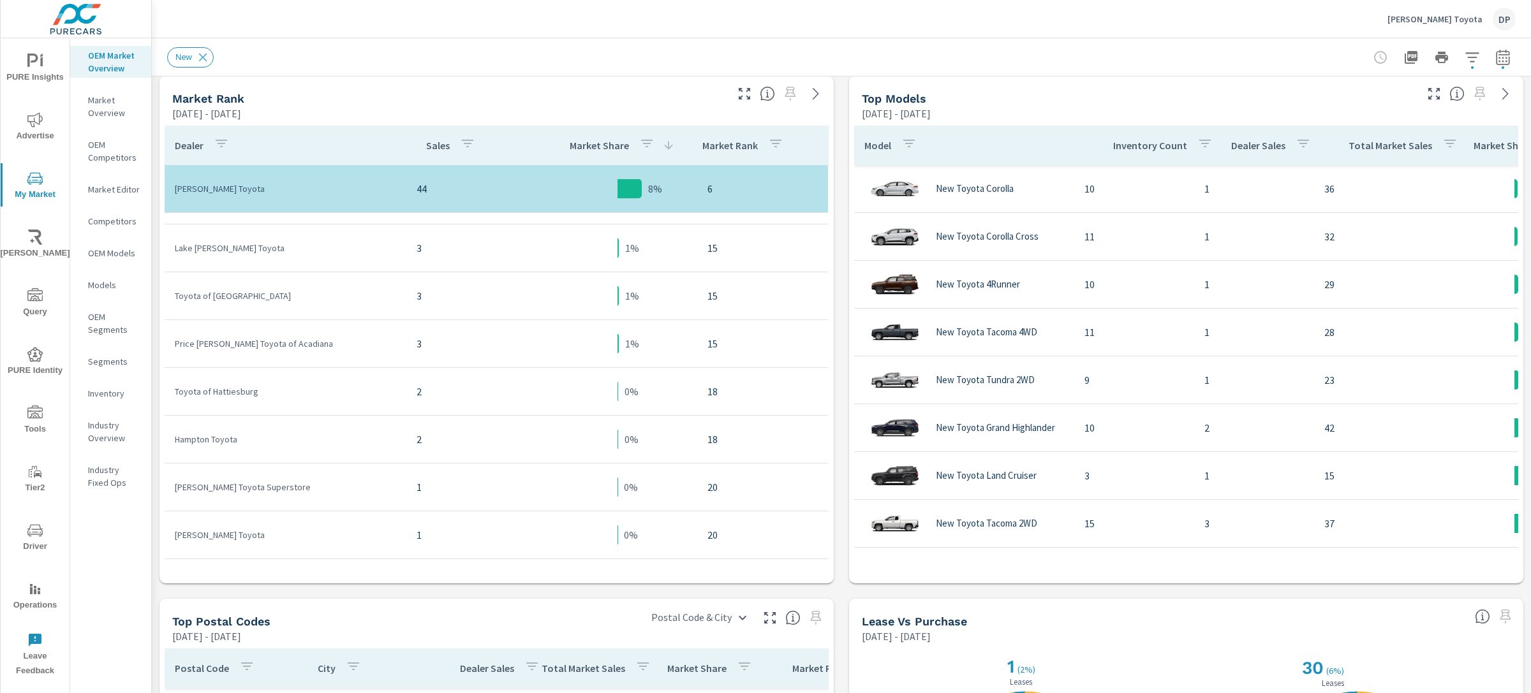  Describe the element at coordinates (202, 668) in the screenshot. I see `p: Postal Code` at that location.